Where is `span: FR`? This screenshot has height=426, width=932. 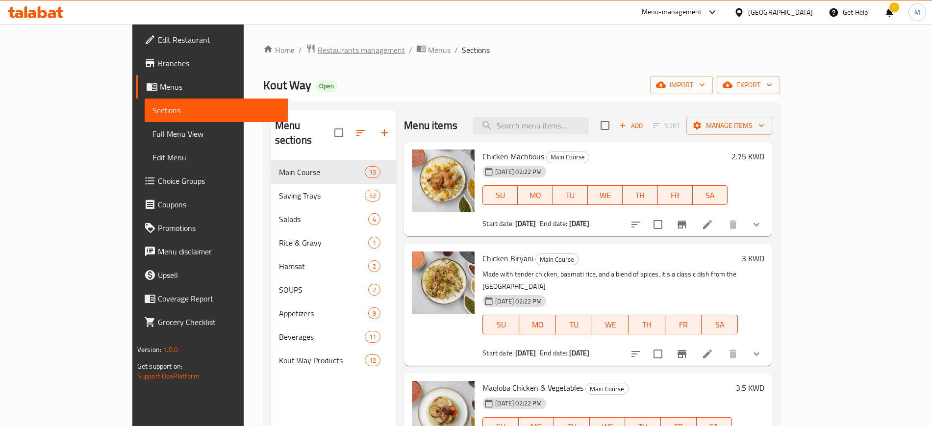
span: FR is located at coordinates (675, 195).